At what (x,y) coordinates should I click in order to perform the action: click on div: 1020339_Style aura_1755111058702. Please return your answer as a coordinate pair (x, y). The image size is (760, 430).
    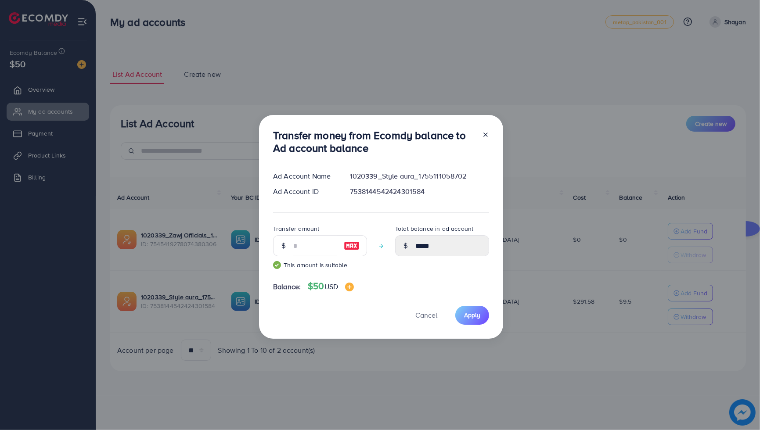
    Looking at the image, I should click on (419, 176).